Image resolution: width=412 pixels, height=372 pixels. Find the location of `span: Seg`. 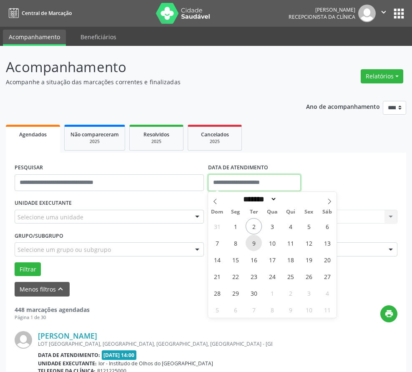

span: Seg is located at coordinates (236, 212).